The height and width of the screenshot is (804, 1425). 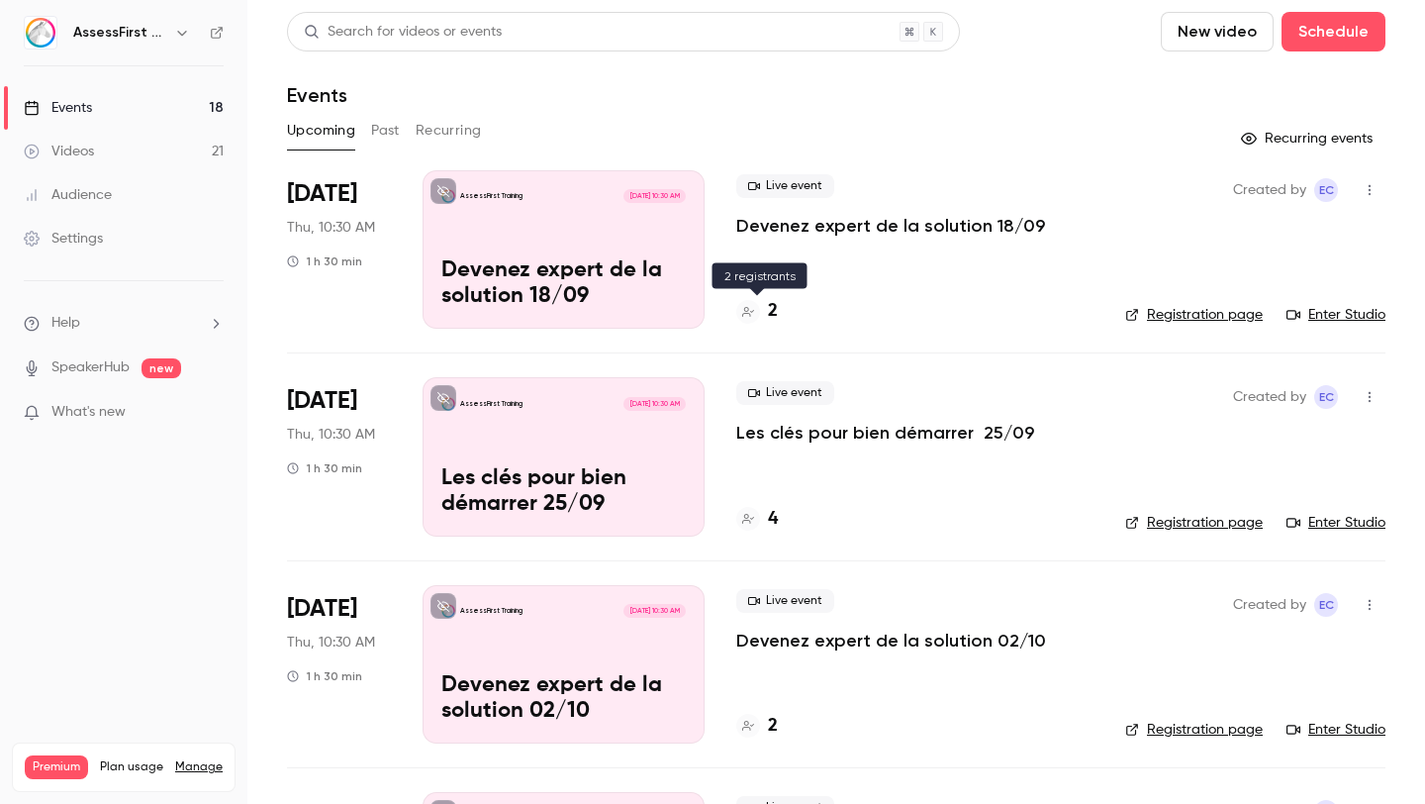 I want to click on div: Search for videos or events, so click(x=403, y=32).